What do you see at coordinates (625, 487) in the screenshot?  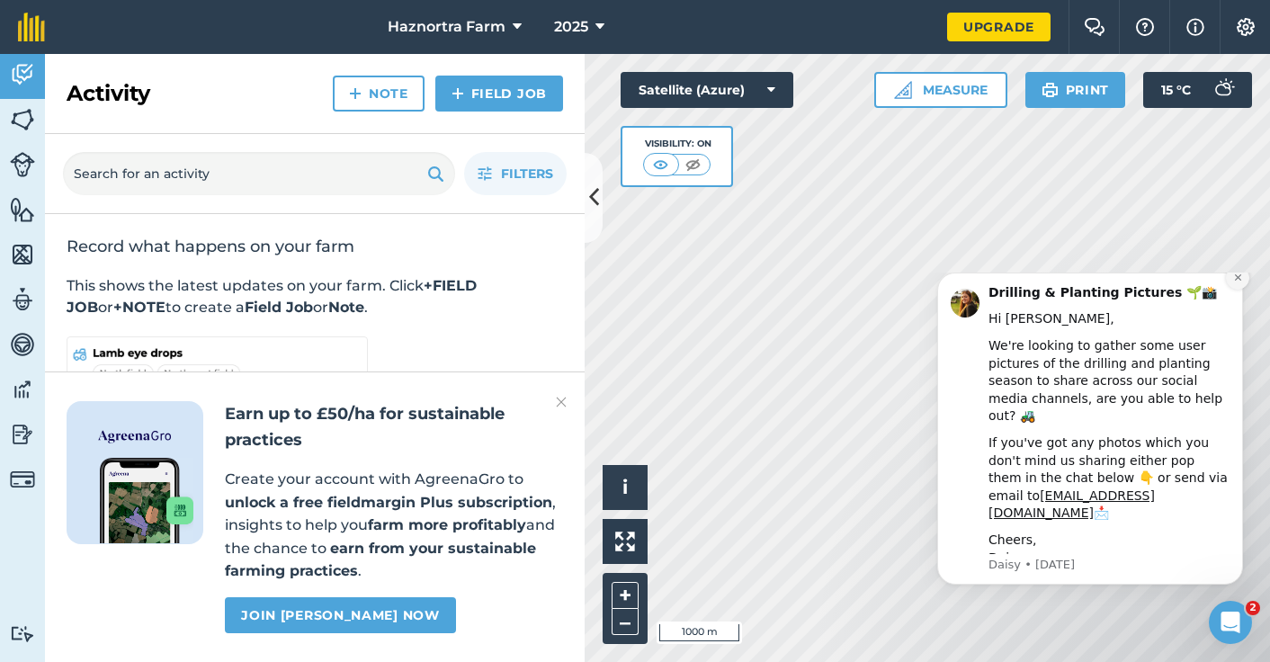 I see `button: i` at bounding box center [625, 487].